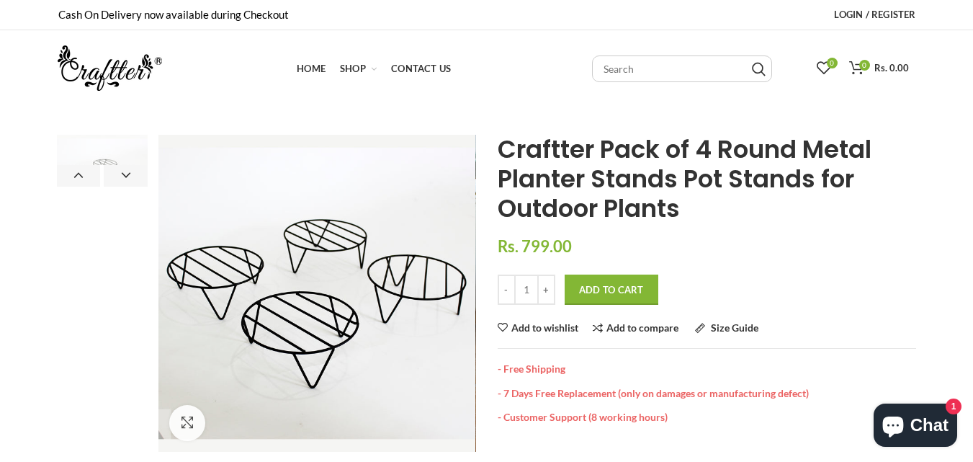  Describe the element at coordinates (538, 328) in the screenshot. I see `a: Add to wishlist` at that location.